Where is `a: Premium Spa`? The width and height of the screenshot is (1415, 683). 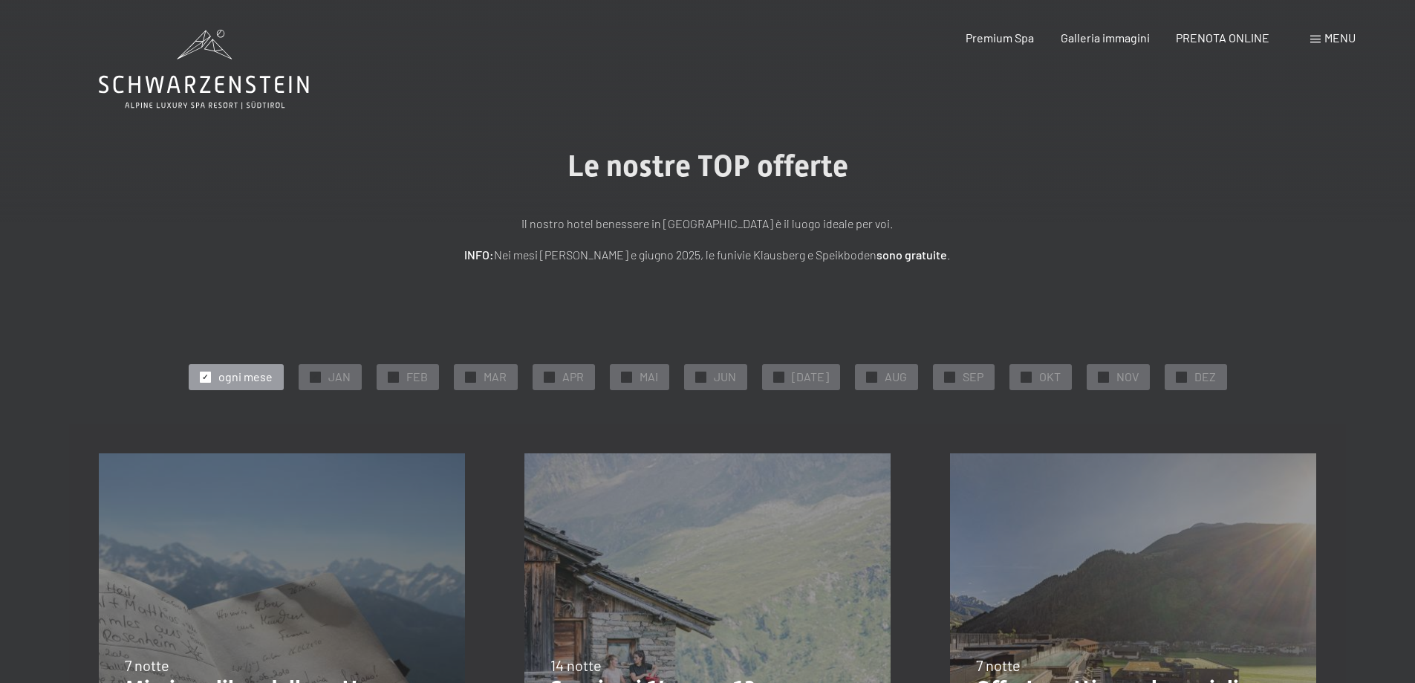
a: Premium Spa is located at coordinates (1000, 37).